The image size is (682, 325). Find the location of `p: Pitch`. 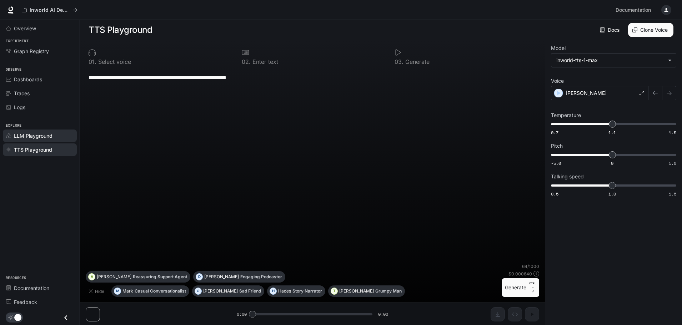

p: Pitch is located at coordinates (557, 146).